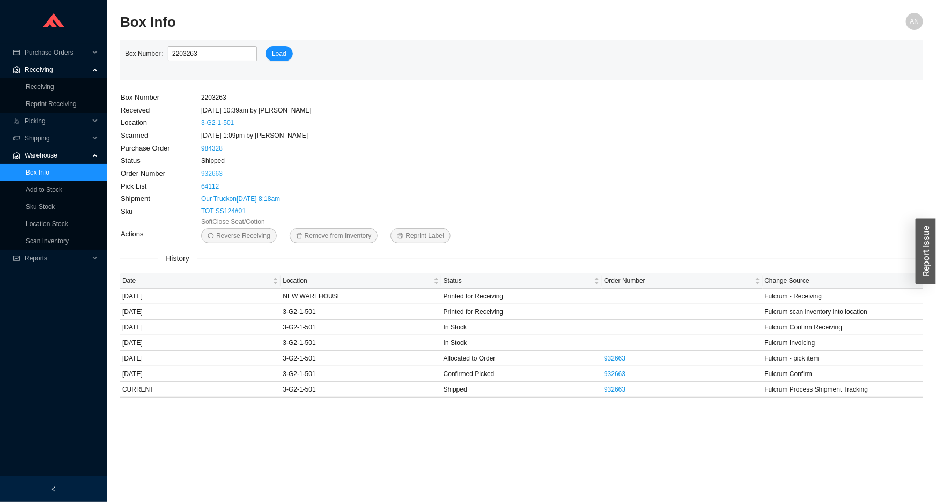  Describe the element at coordinates (160, 136) in the screenshot. I see `td: Scanned` at that location.